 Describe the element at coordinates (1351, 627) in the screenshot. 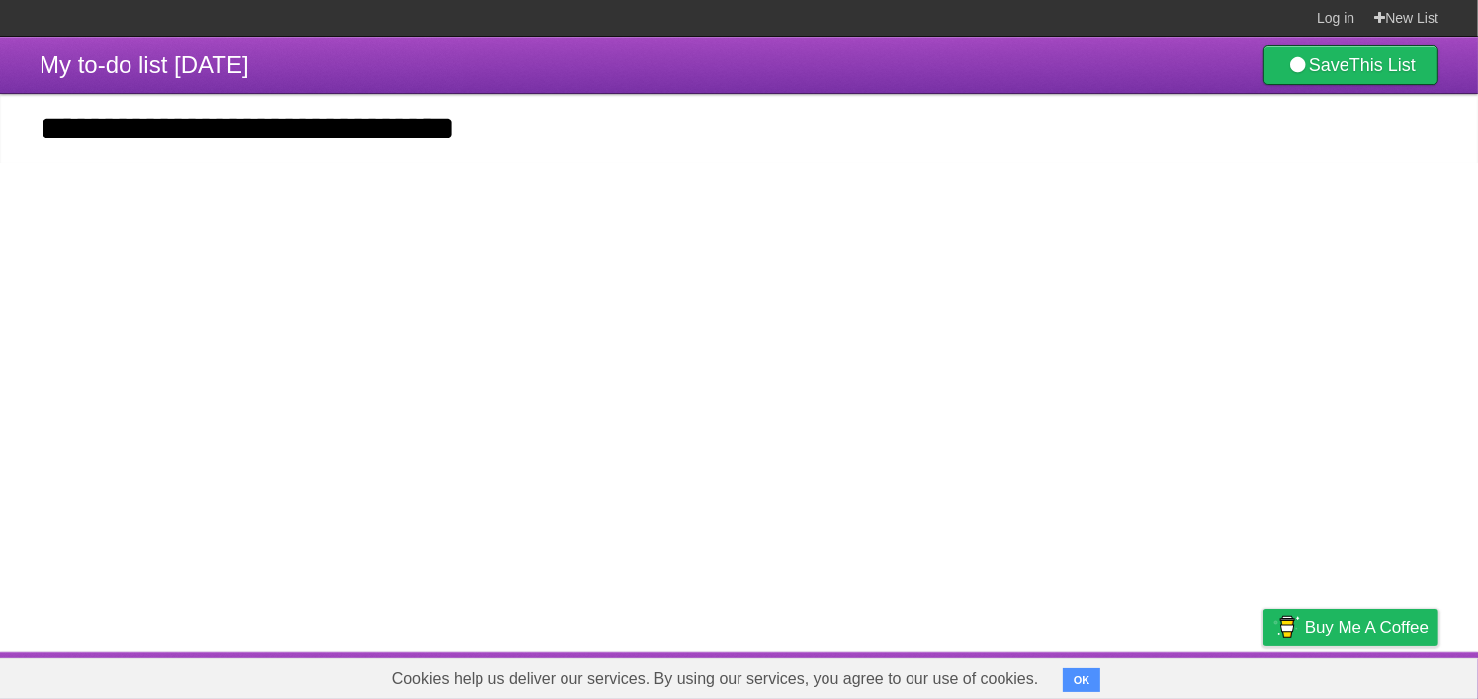

I see `a: Buy me a coffee` at that location.